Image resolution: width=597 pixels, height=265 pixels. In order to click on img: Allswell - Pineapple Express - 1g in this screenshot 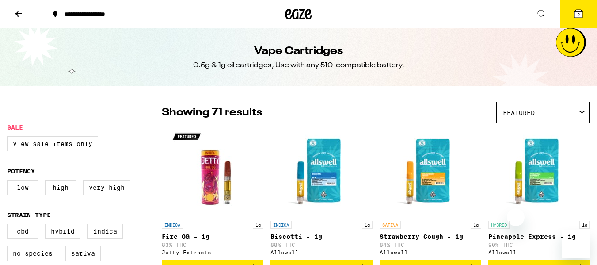, I will do `click(539, 172)`.